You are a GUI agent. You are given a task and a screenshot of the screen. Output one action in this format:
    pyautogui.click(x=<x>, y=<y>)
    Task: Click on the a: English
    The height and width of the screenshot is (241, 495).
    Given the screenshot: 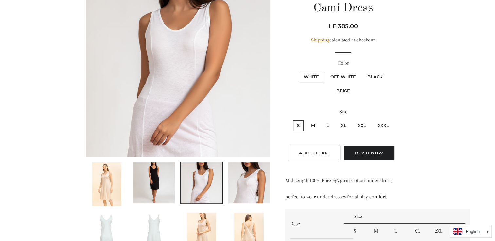 What is the action you would take?
    pyautogui.click(x=470, y=232)
    